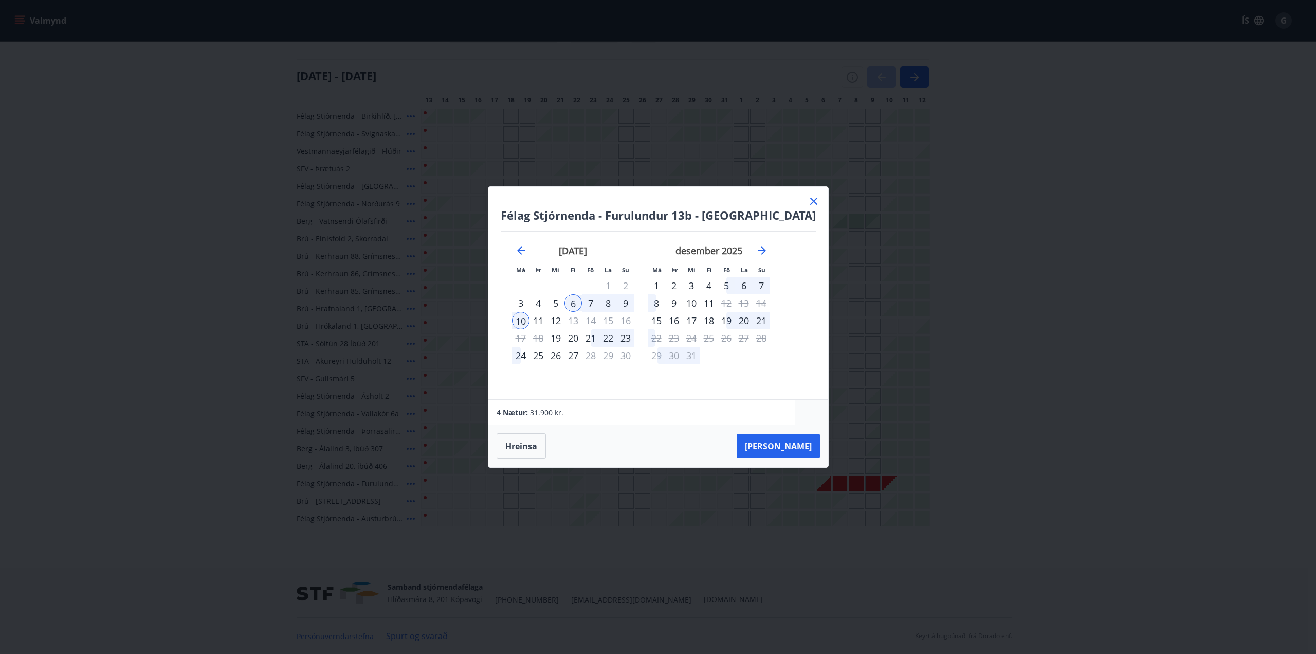 This screenshot has height=654, width=1316. What do you see at coordinates (744, 285) in the screenshot?
I see `td: Choose laugardagur, 6. desember 2025 as your check-out date. It’s available.` at bounding box center [744, 285].